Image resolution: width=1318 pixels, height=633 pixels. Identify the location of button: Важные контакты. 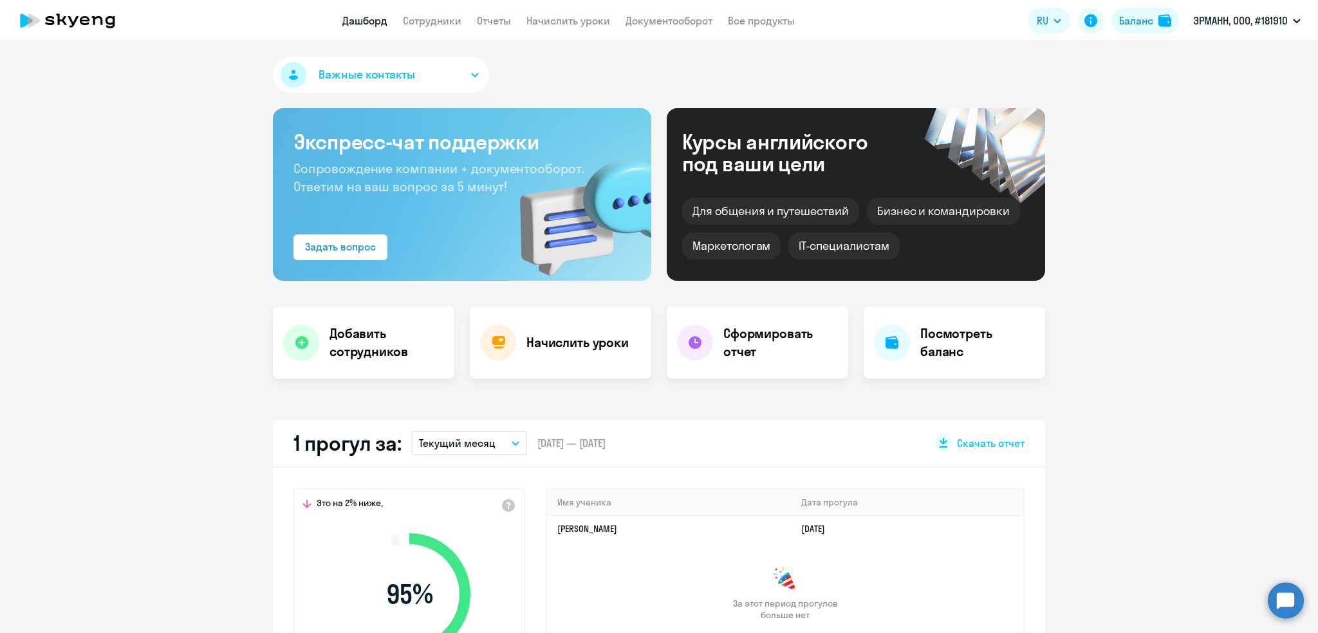
(381, 75).